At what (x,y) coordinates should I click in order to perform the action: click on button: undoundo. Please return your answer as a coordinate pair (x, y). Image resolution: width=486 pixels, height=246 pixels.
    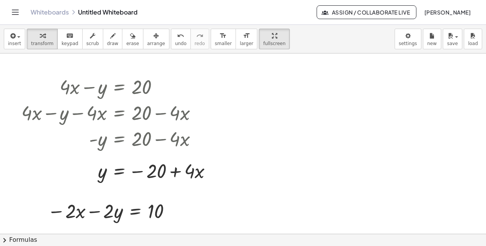
    Looking at the image, I should click on (181, 39).